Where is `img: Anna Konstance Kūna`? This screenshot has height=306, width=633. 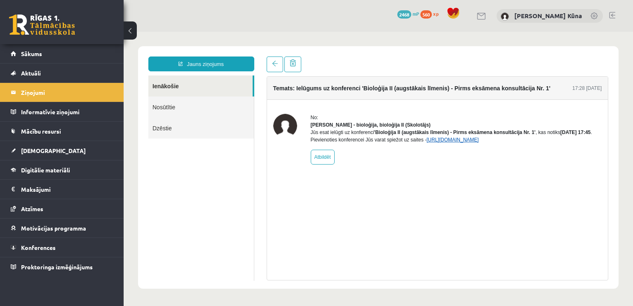 img: Anna Konstance Kūna is located at coordinates (505, 16).